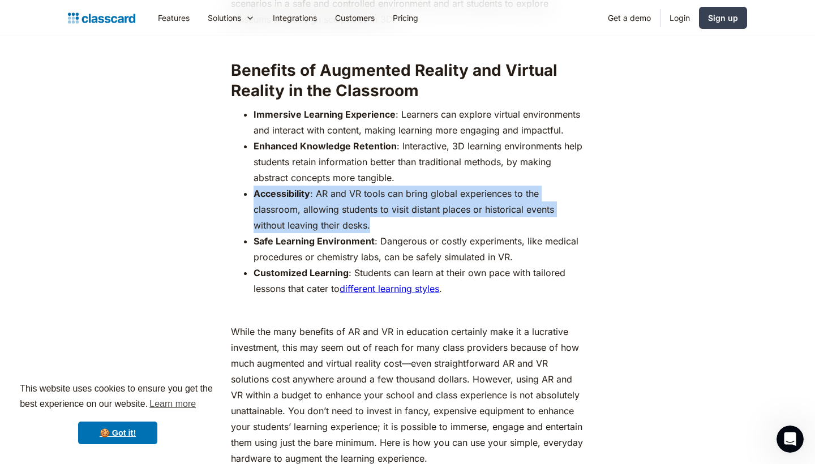  What do you see at coordinates (325, 146) in the screenshot?
I see `strong: Enhanced Knowledge Retention` at bounding box center [325, 146].